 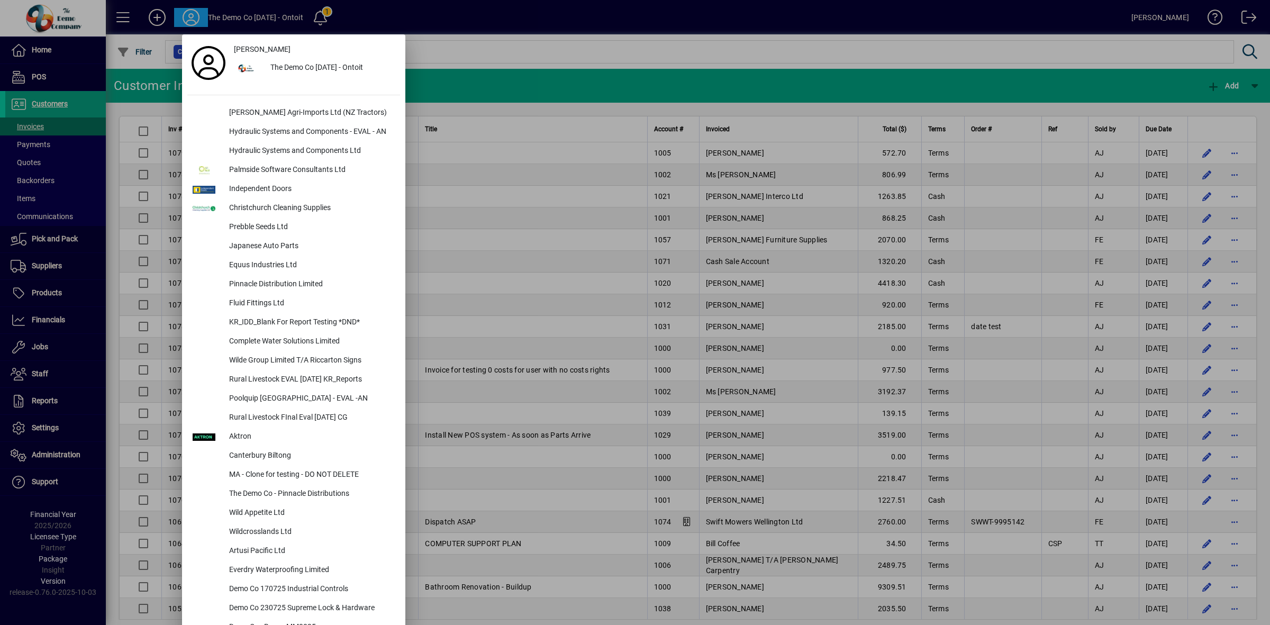 What do you see at coordinates (310, 608) in the screenshot?
I see `div: Demo Co 230725 Supreme Lock & Hardware` at bounding box center [310, 608].